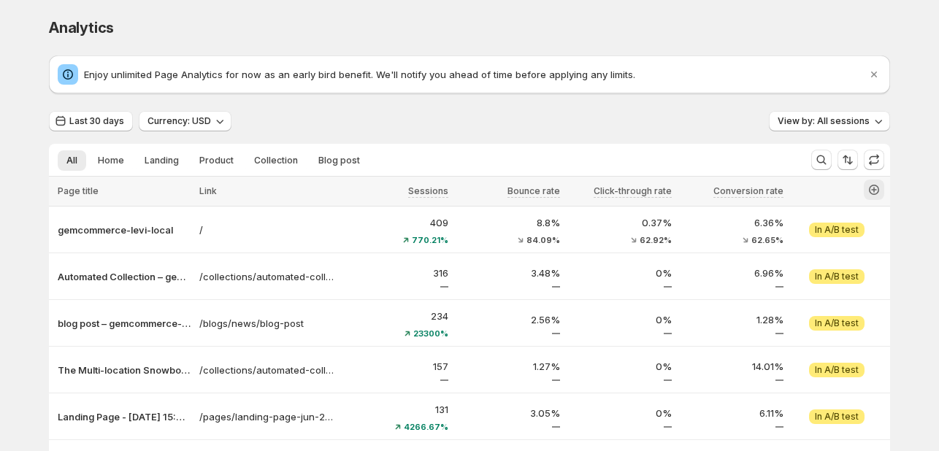 The image size is (939, 451). I want to click on p: 0.37%, so click(620, 223).